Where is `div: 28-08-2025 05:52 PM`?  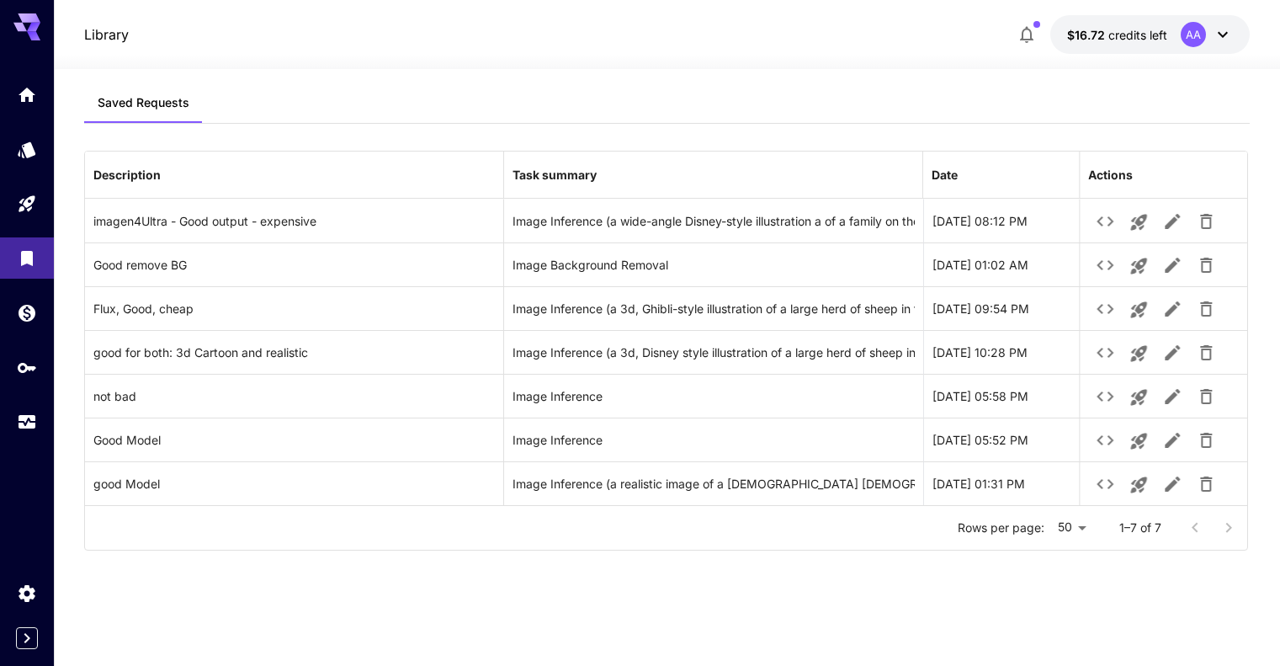 div: 28-08-2025 05:52 PM is located at coordinates (1007, 439).